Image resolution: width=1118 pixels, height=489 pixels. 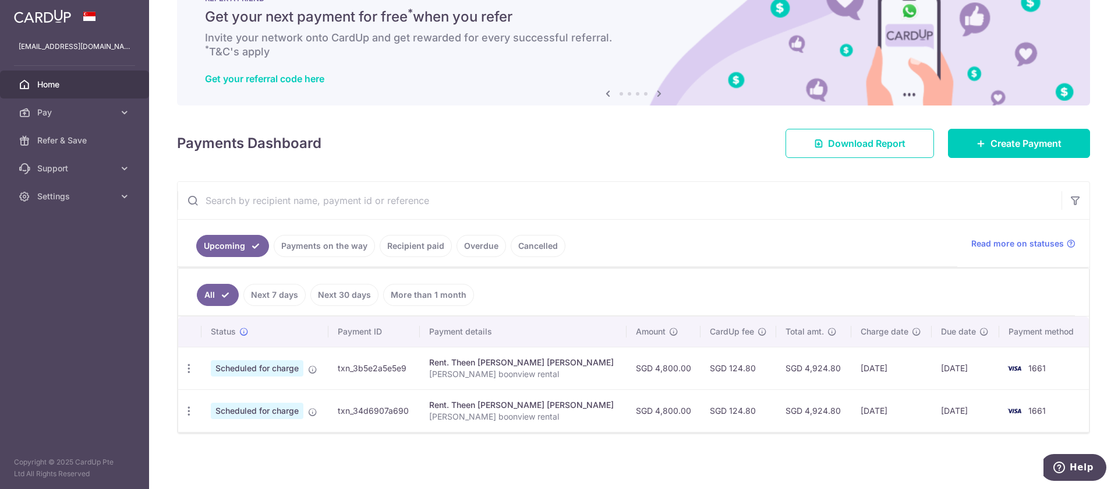 What do you see at coordinates (344, 295) in the screenshot?
I see `a: Next 30 days` at bounding box center [344, 295].